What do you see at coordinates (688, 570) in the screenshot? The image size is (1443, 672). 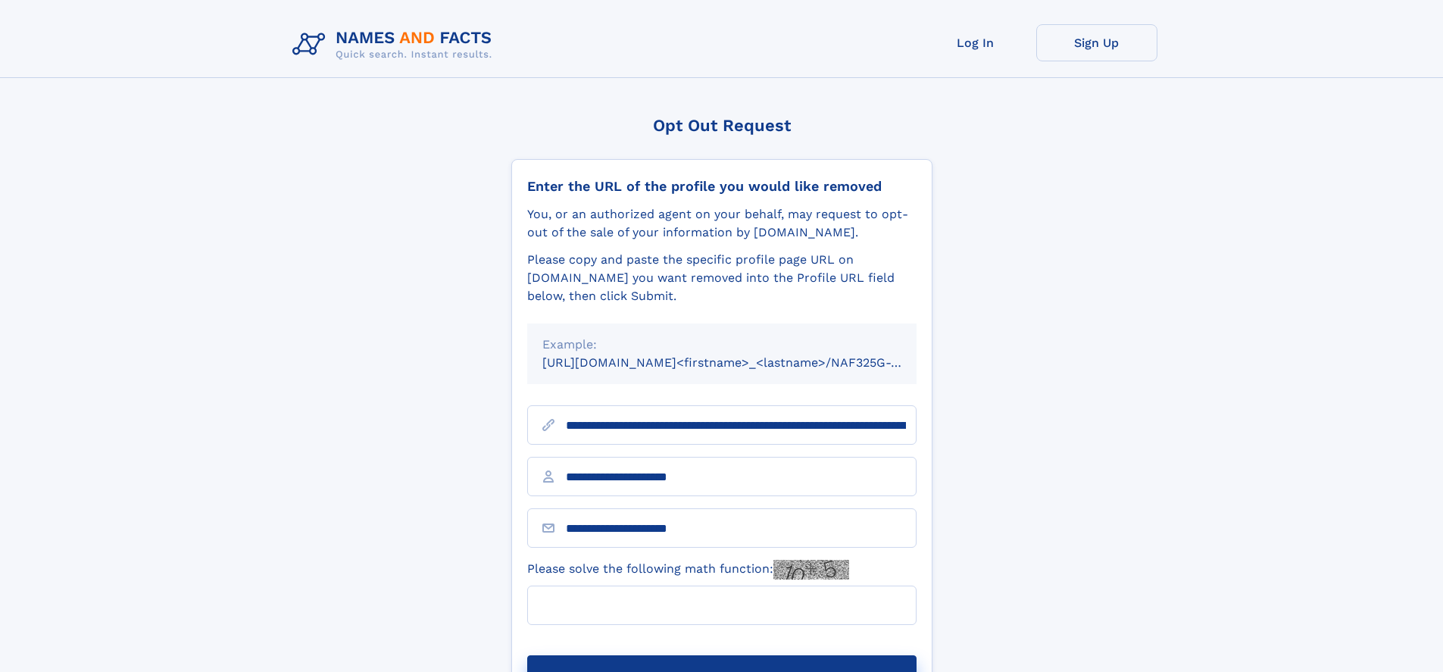 I see `label: Please solve the following math function:` at bounding box center [688, 570].